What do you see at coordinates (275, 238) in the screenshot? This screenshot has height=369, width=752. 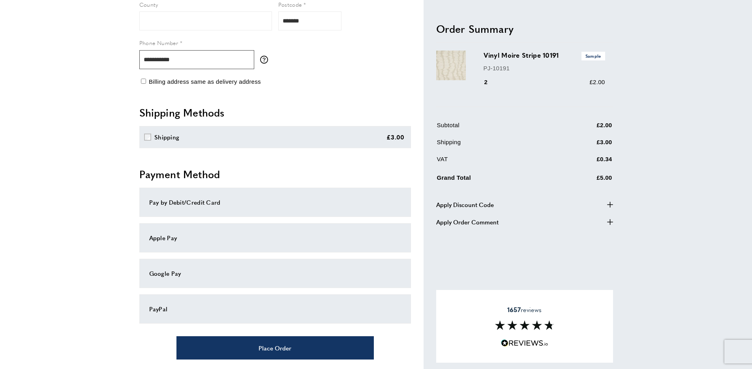 I see `div: Apple Pay` at bounding box center [275, 238].